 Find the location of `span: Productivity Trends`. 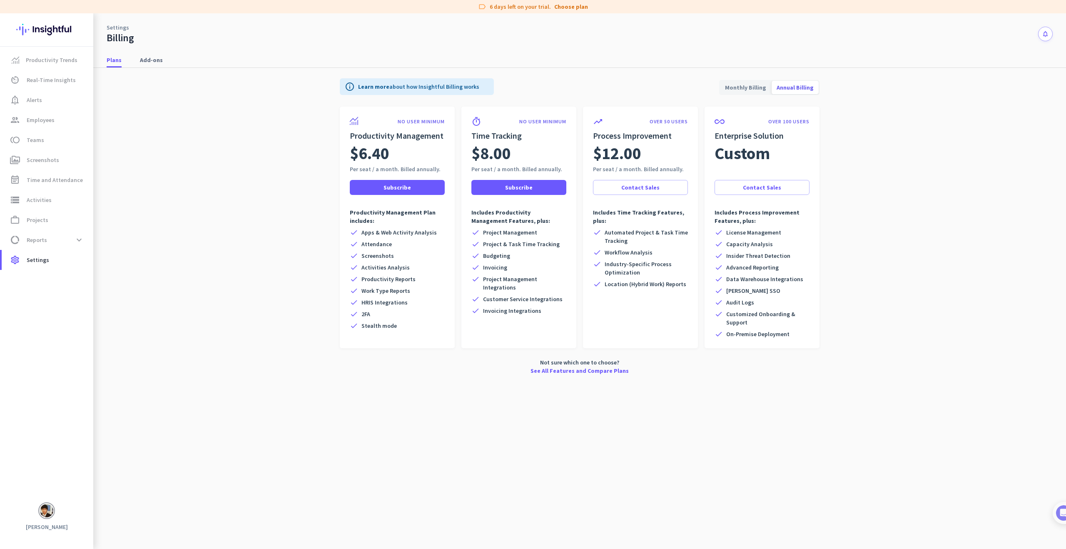

span: Productivity Trends is located at coordinates (52, 60).